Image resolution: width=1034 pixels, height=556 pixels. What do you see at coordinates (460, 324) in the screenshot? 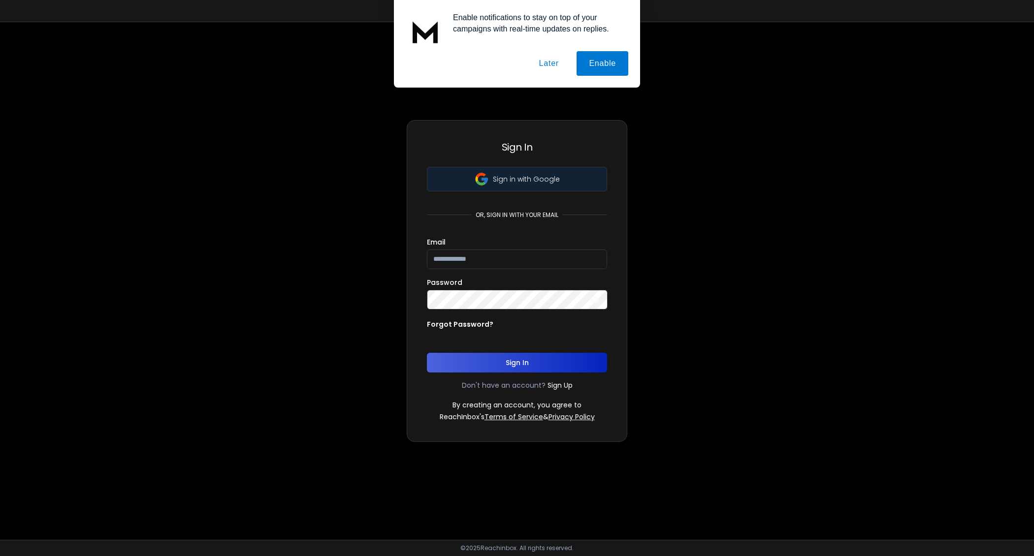
I see `p: Forgot Password?` at bounding box center [460, 324].